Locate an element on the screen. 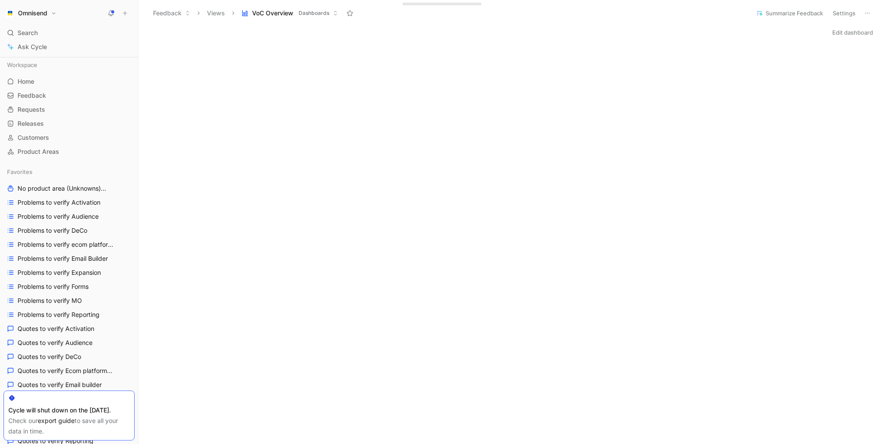 The image size is (884, 444). span: Problems to verify Expansion is located at coordinates (59, 273).